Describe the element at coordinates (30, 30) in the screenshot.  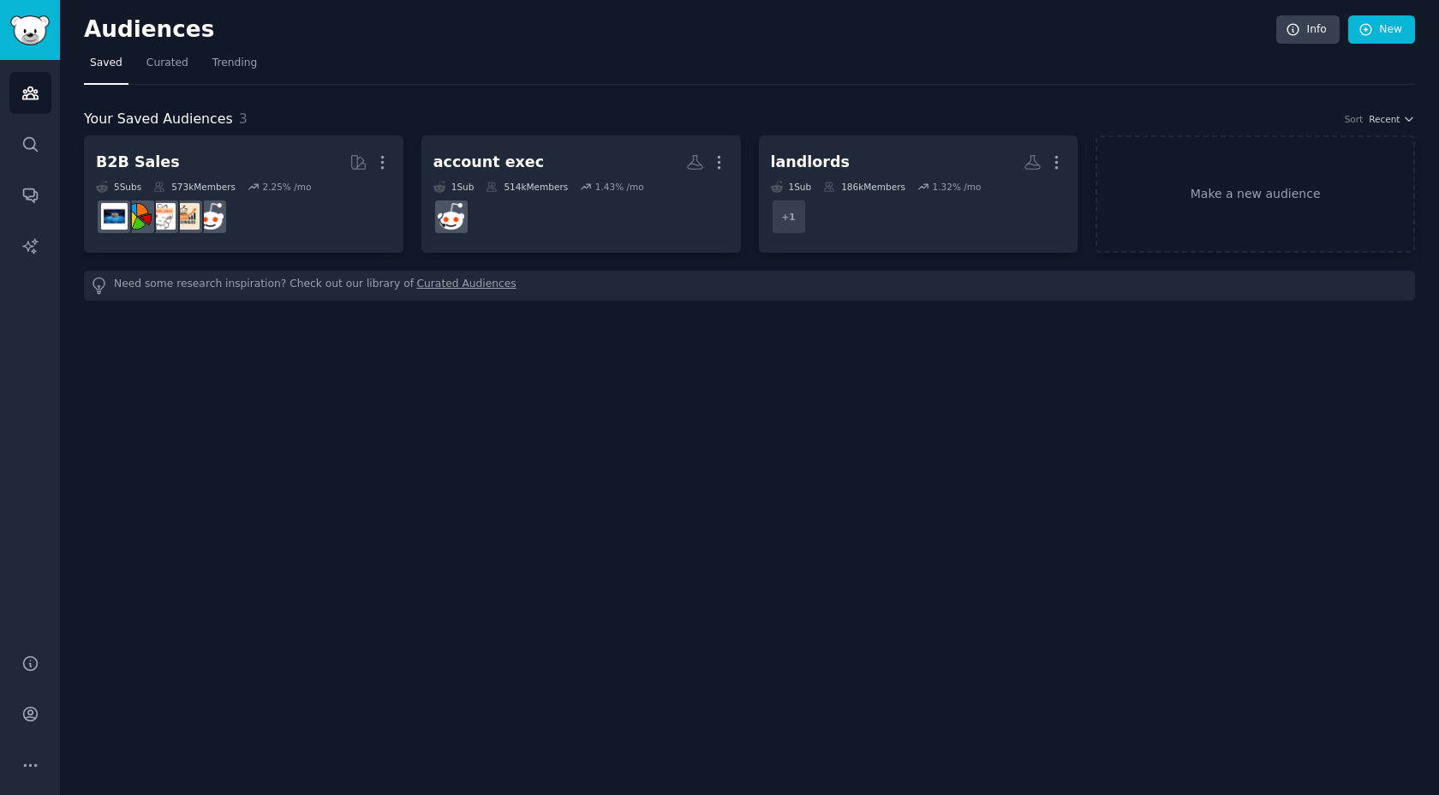
I see `img: GummySearch logo` at that location.